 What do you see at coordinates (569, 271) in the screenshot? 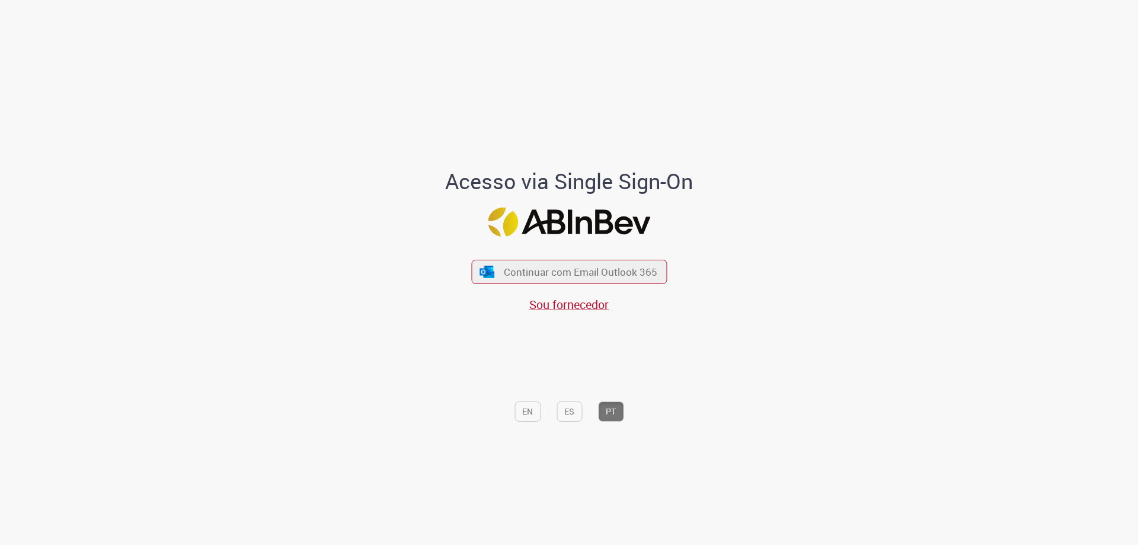
I see `button: ícone Azure/Microsoft 360 Continuar com Email Outlook 365` at bounding box center [569, 271].